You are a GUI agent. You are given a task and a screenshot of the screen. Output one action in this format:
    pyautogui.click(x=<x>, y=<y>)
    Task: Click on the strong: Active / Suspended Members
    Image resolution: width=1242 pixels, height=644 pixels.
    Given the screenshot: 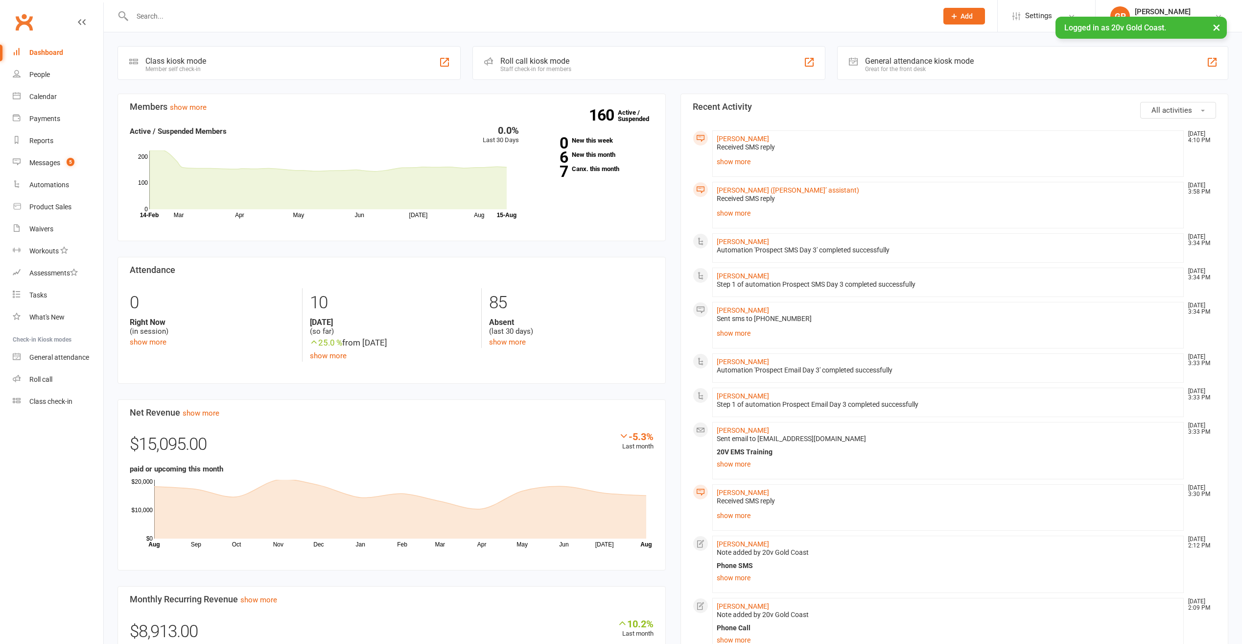 What is the action you would take?
    pyautogui.click(x=178, y=131)
    